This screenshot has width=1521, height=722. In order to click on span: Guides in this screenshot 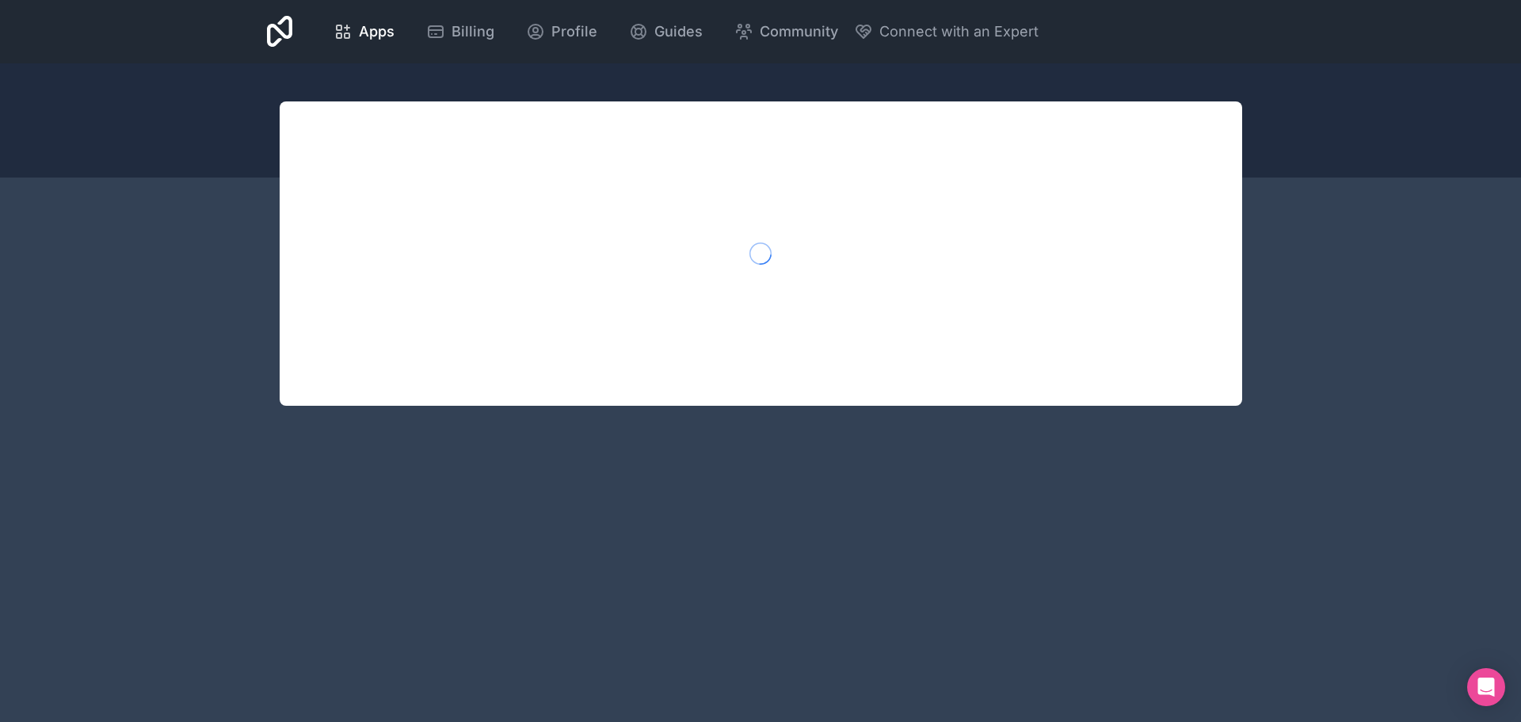, I will do `click(678, 32)`.